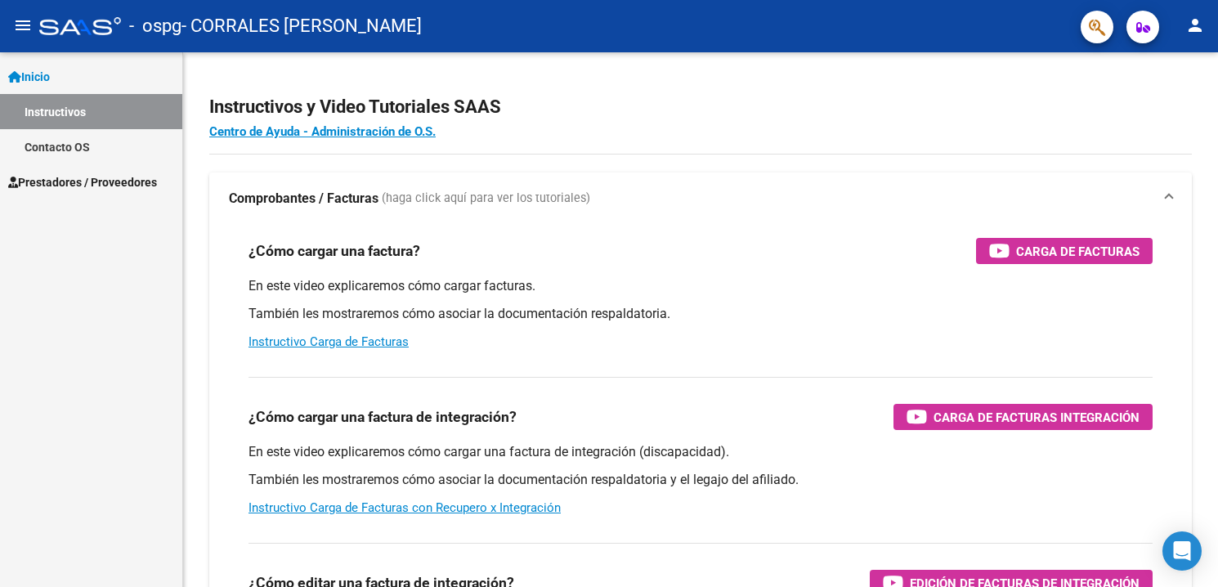 This screenshot has width=1218, height=587. Describe the element at coordinates (1022, 417) in the screenshot. I see `button: Carga de Facturas Integración` at that location.